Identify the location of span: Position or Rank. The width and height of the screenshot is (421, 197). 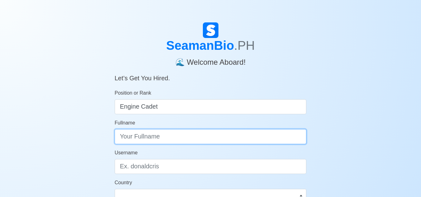
(133, 93).